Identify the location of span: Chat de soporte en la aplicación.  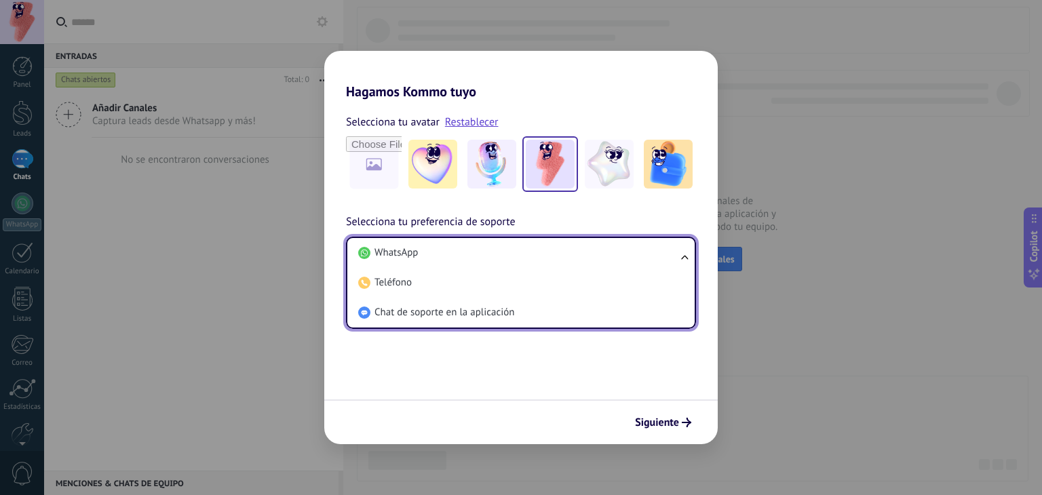
(444, 313).